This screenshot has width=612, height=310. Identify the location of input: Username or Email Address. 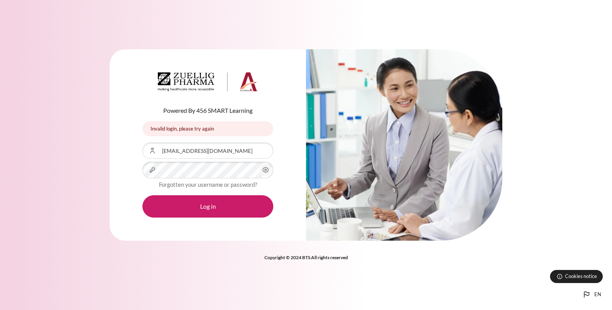
(208, 151).